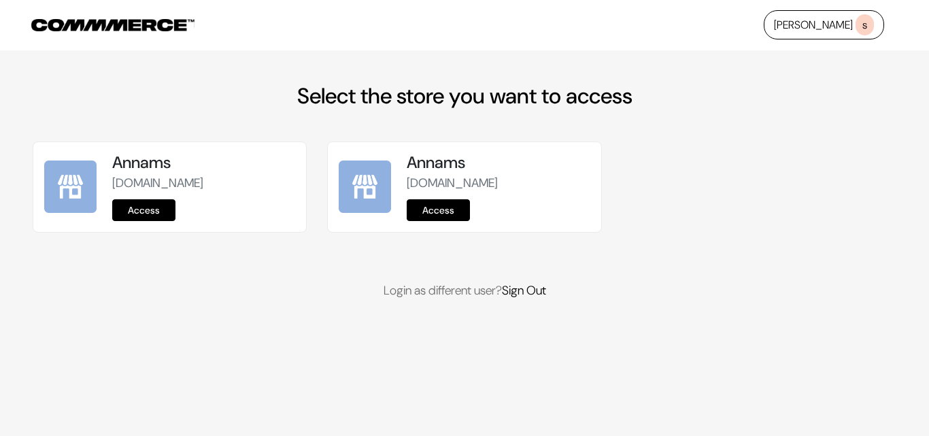 The height and width of the screenshot is (436, 929). What do you see at coordinates (113, 25) in the screenshot?
I see `img: COMMMERCE` at bounding box center [113, 25].